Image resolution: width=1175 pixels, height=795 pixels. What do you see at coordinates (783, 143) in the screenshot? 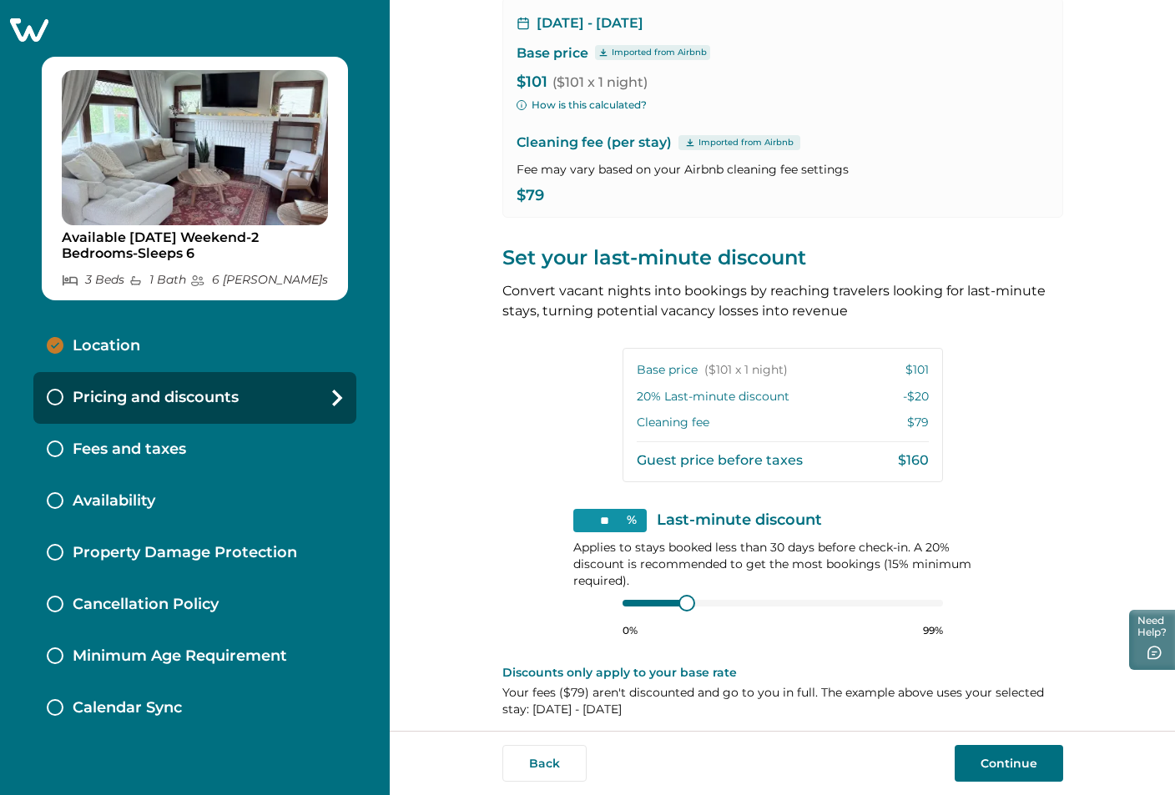
I see `p: Cleaning fee (per stay)` at bounding box center [783, 143].